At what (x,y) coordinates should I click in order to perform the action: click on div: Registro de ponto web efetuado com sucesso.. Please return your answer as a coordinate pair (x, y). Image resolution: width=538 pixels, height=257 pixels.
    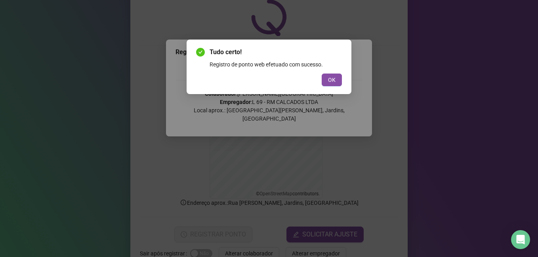
    Looking at the image, I should click on (276, 65).